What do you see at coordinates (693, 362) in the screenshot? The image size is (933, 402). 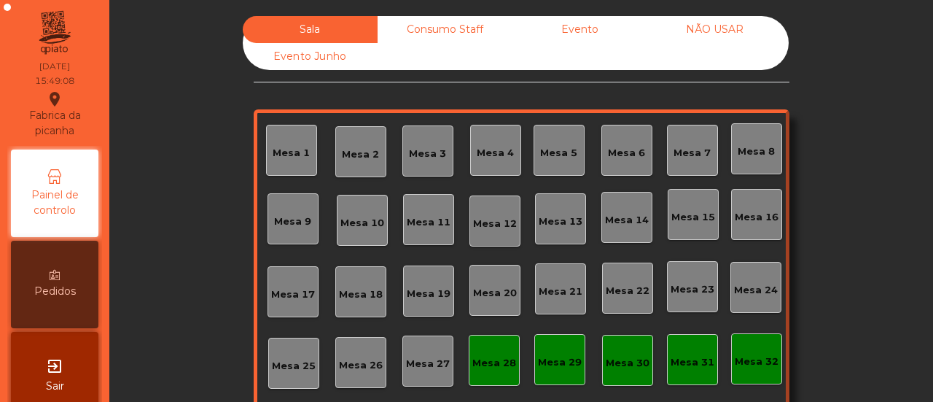 I see `div: Mesa 31` at bounding box center [693, 362].